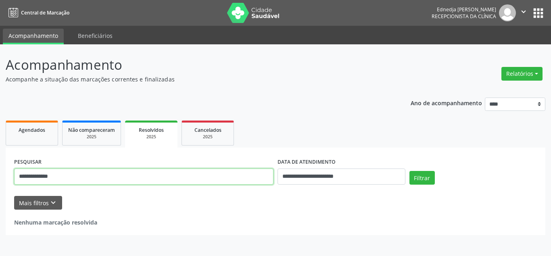 The height and width of the screenshot is (256, 551). Describe the element at coordinates (194, 65) in the screenshot. I see `p: Acompanhamento` at that location.